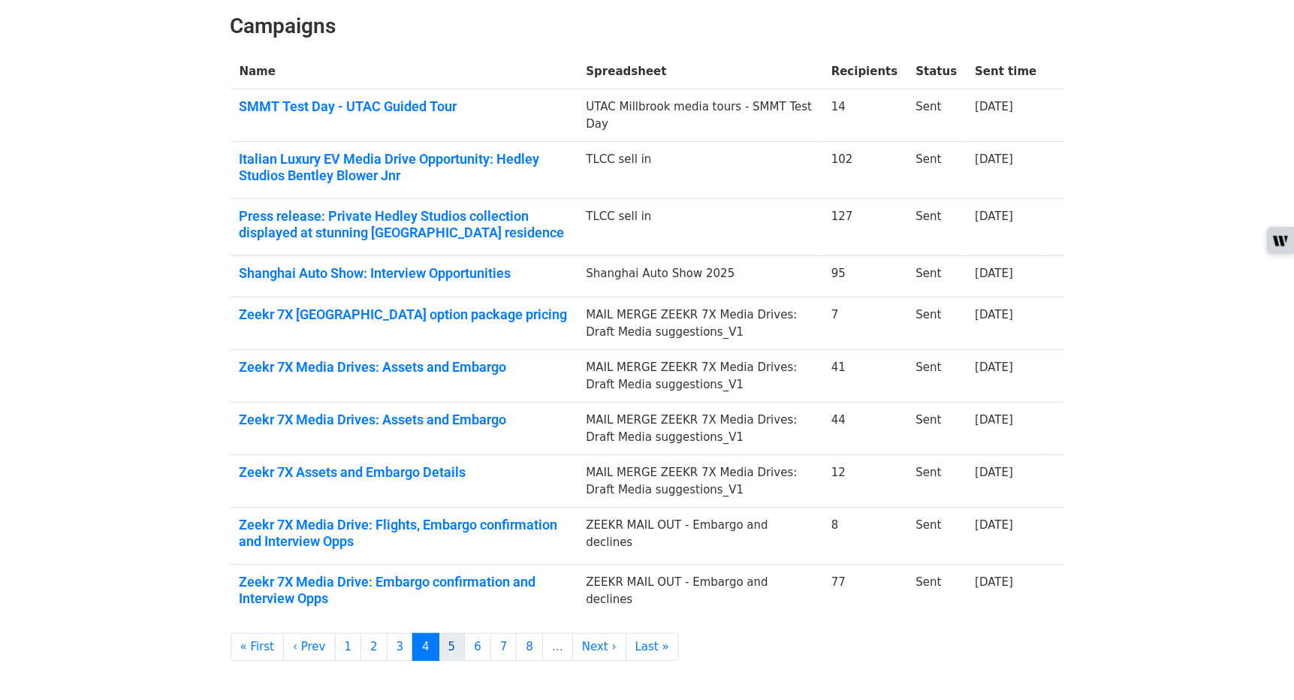 The width and height of the screenshot is (1294, 700). What do you see at coordinates (404, 473) in the screenshot?
I see `a: Zeekr 7X Assets and Embargo Details` at bounding box center [404, 473].